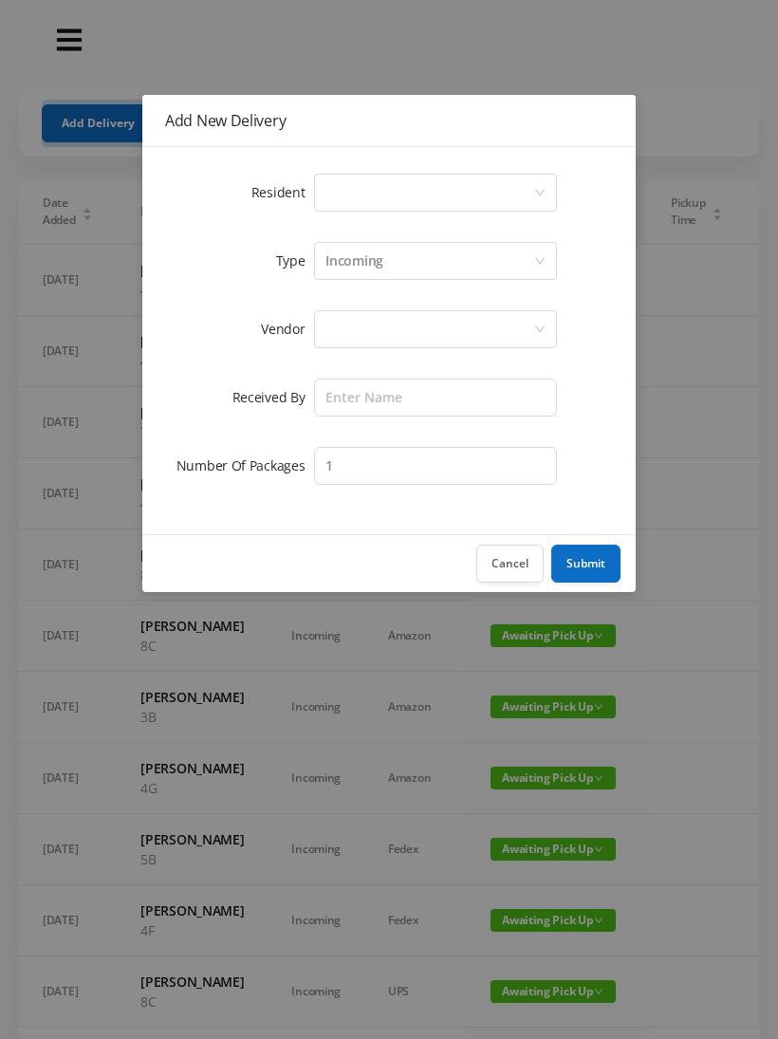 This screenshot has width=778, height=1039. Describe the element at coordinates (354, 261) in the screenshot. I see `div: Incoming` at that location.